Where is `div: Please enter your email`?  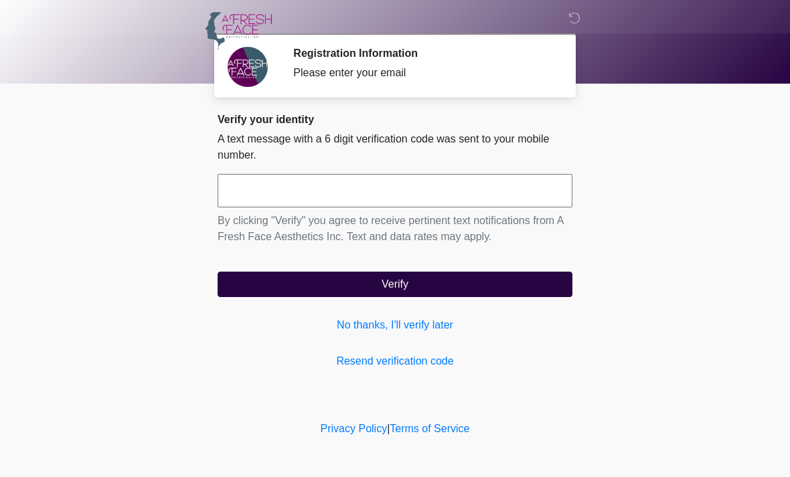
div: Please enter your email is located at coordinates (422, 73).